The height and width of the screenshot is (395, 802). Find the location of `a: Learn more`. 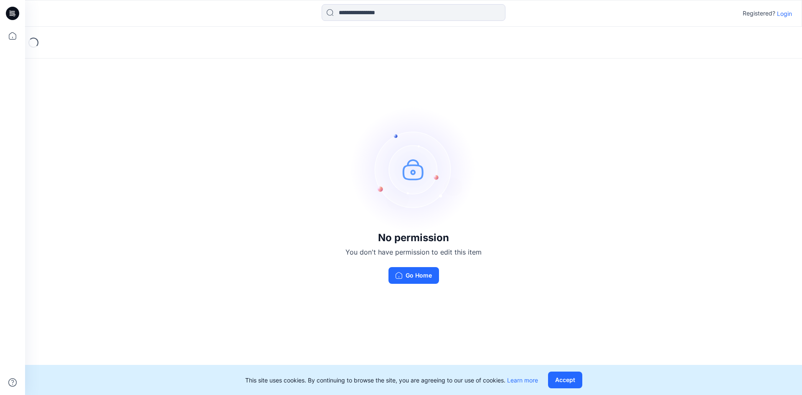

a: Learn more is located at coordinates (523, 380).